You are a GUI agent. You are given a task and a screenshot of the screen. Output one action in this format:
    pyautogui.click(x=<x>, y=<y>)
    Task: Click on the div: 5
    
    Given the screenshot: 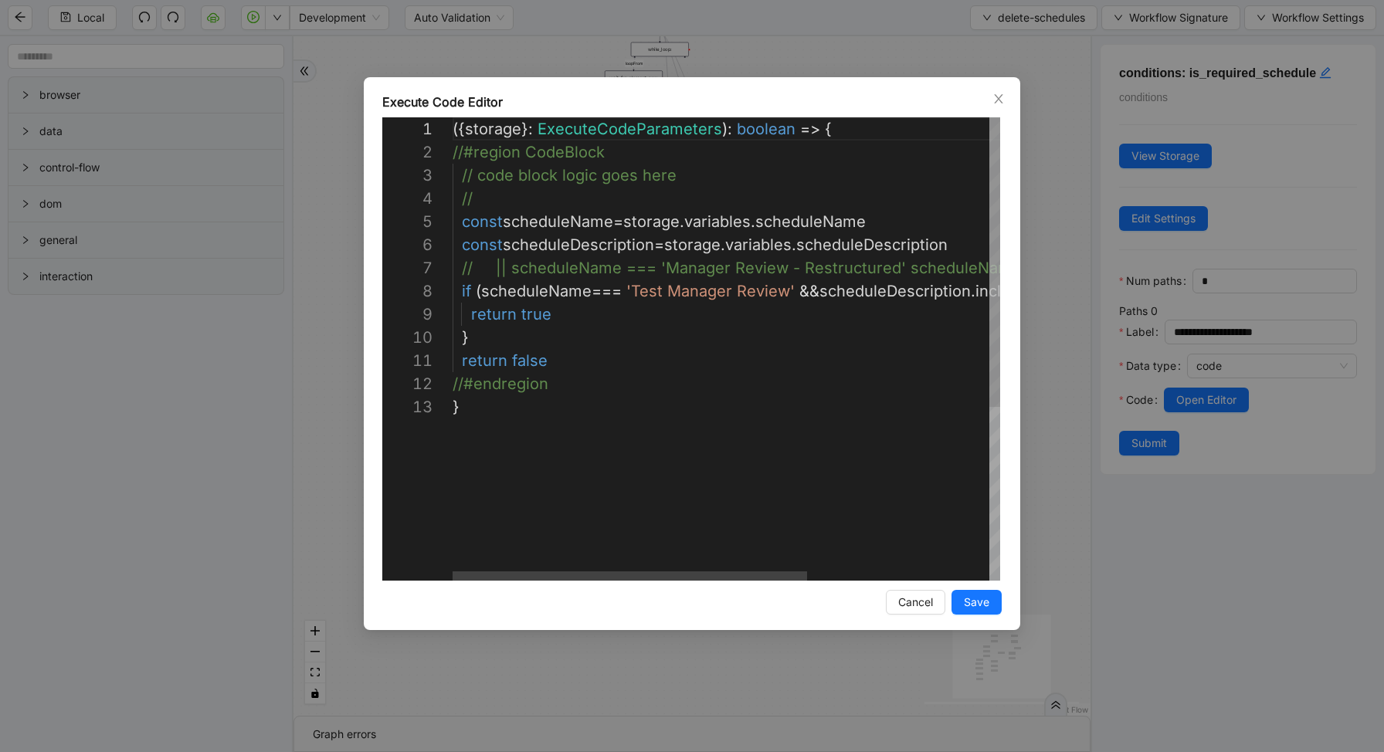 What is the action you would take?
    pyautogui.click(x=407, y=222)
    